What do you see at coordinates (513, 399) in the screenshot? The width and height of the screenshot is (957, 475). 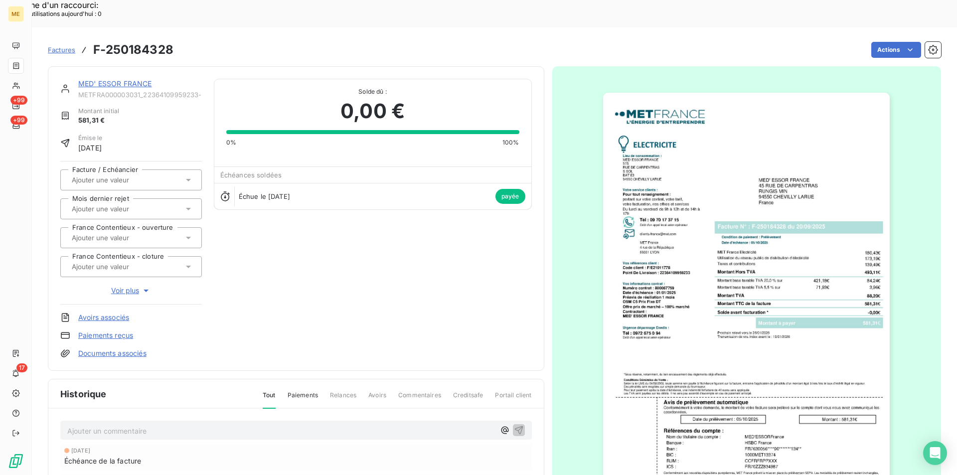 I see `span: Portail client` at bounding box center [513, 399].